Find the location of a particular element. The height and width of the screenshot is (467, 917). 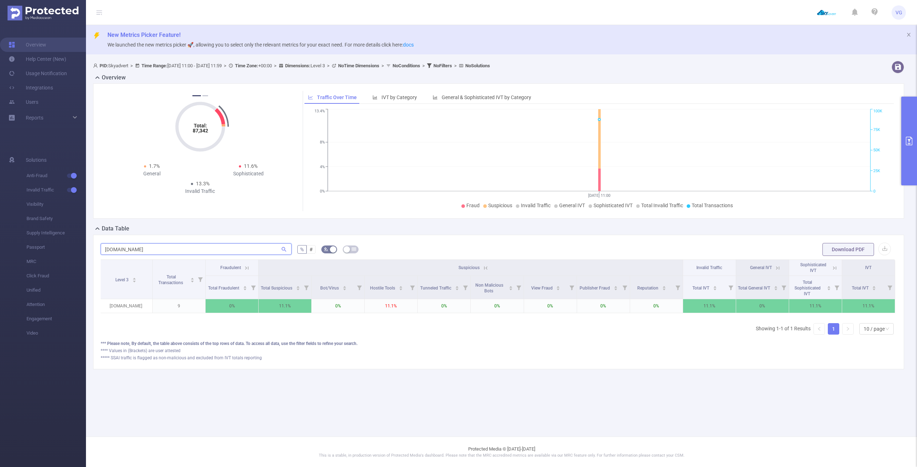

a: Reports is located at coordinates (34, 118).